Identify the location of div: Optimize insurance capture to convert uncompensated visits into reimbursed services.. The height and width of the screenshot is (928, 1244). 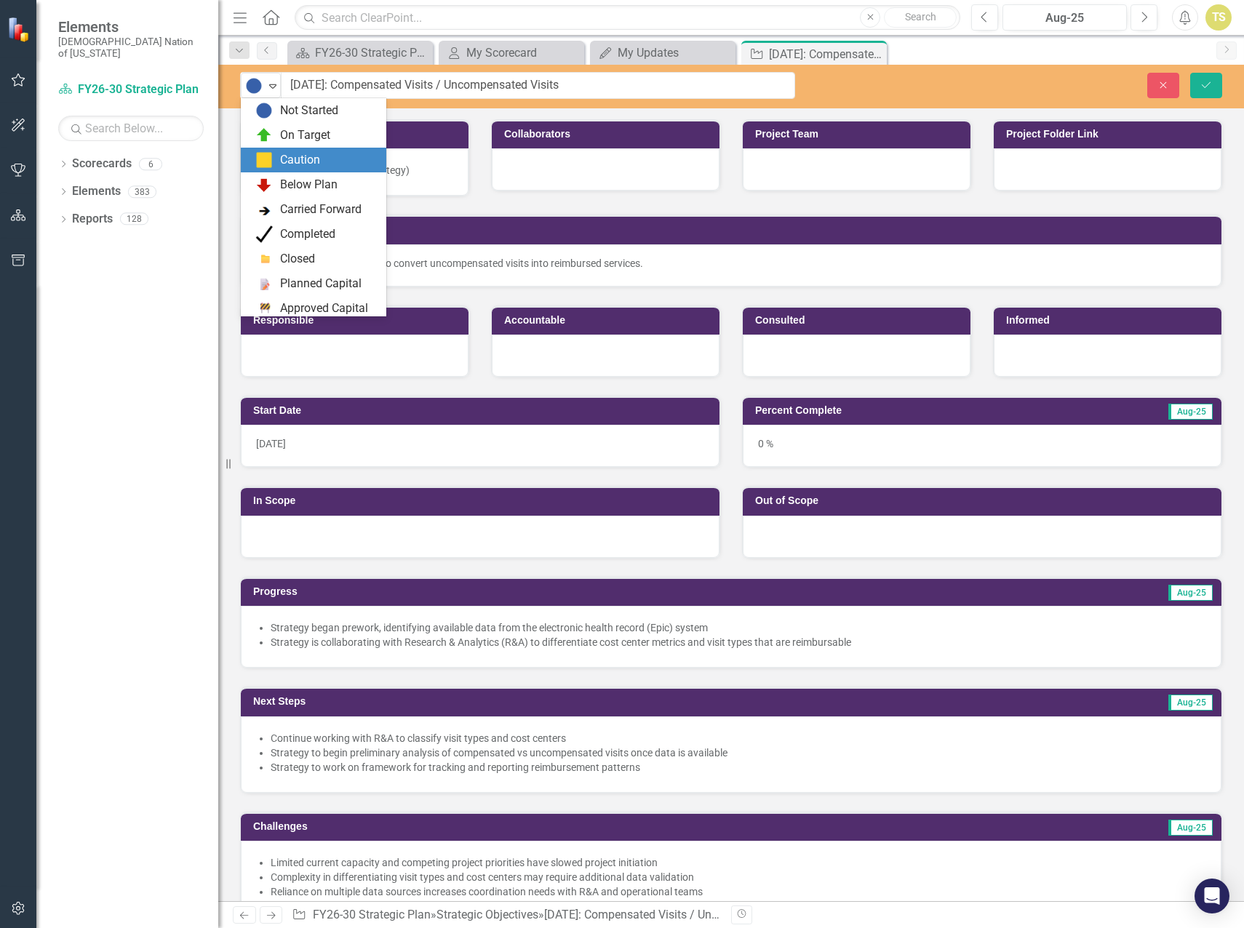
(731, 263).